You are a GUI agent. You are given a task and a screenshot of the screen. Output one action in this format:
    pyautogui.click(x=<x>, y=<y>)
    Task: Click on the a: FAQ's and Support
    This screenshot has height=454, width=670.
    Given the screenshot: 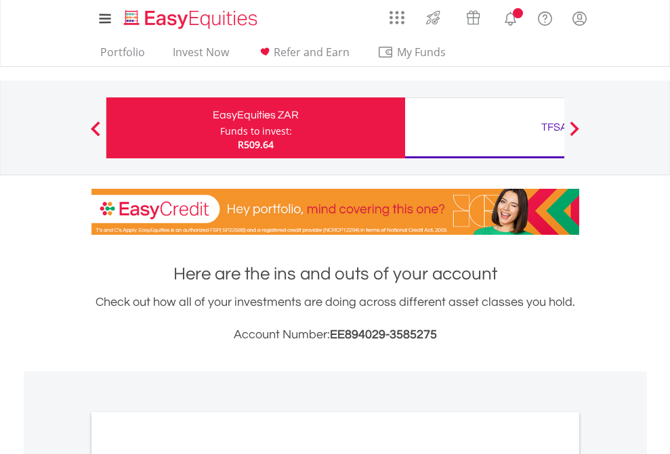 What is the action you would take?
    pyautogui.click(x=544, y=17)
    